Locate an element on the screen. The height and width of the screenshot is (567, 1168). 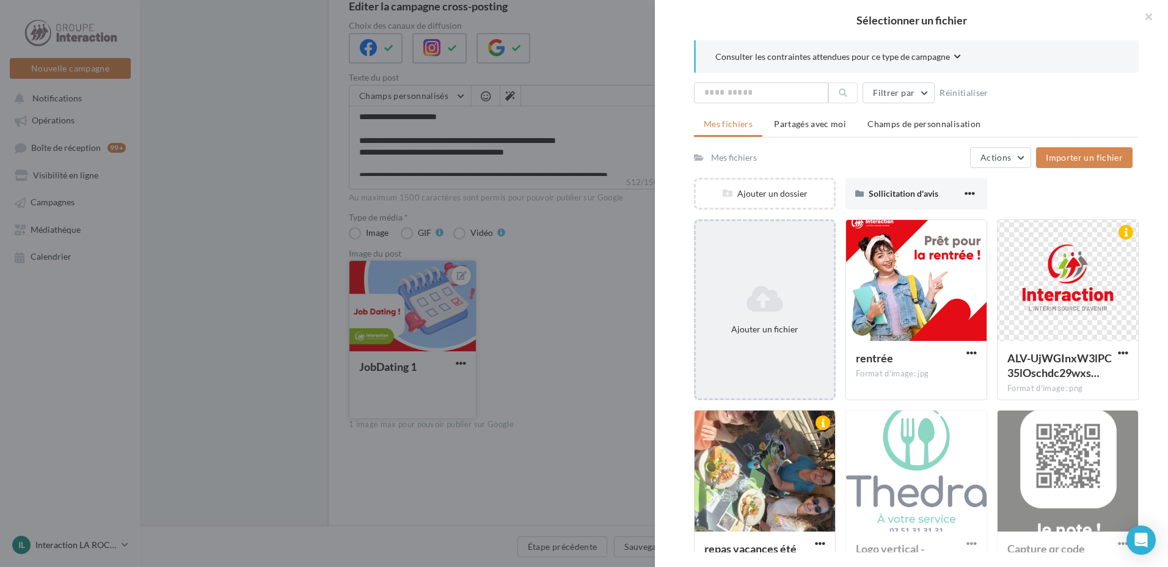
span: Mes fichiers is located at coordinates (728, 123).